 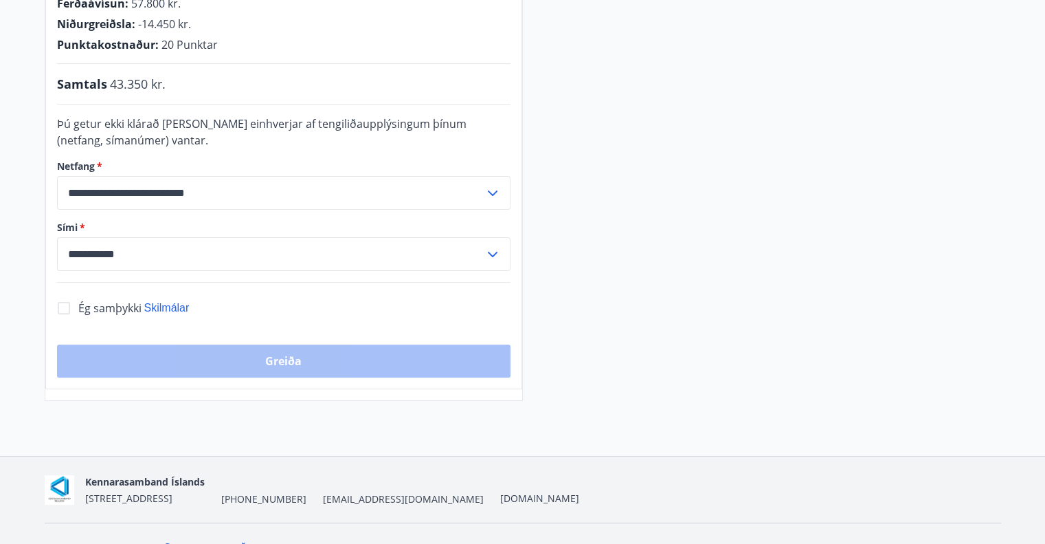 I want to click on span: Samtals, so click(x=82, y=84).